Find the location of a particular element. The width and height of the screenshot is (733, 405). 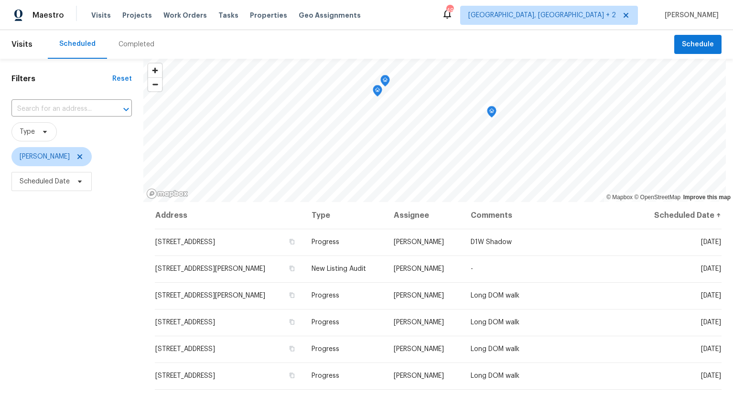

div: Reset is located at coordinates (122, 79).